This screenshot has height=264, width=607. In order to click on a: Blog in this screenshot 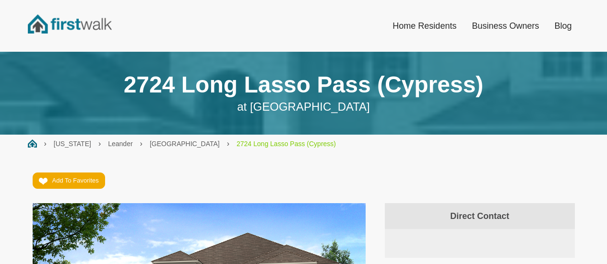, I will do `click(563, 26)`.